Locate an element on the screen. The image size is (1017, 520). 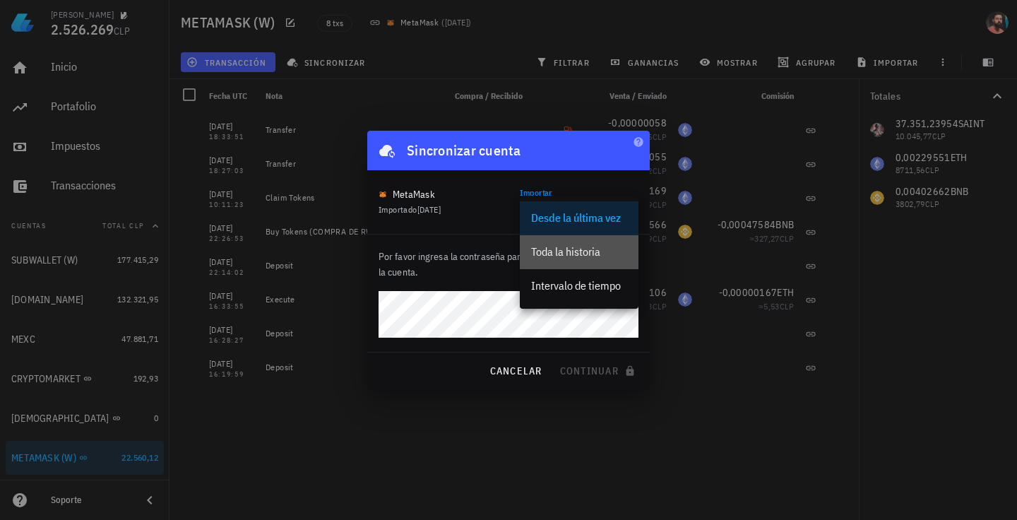
div: Toda la historia is located at coordinates (579, 251).